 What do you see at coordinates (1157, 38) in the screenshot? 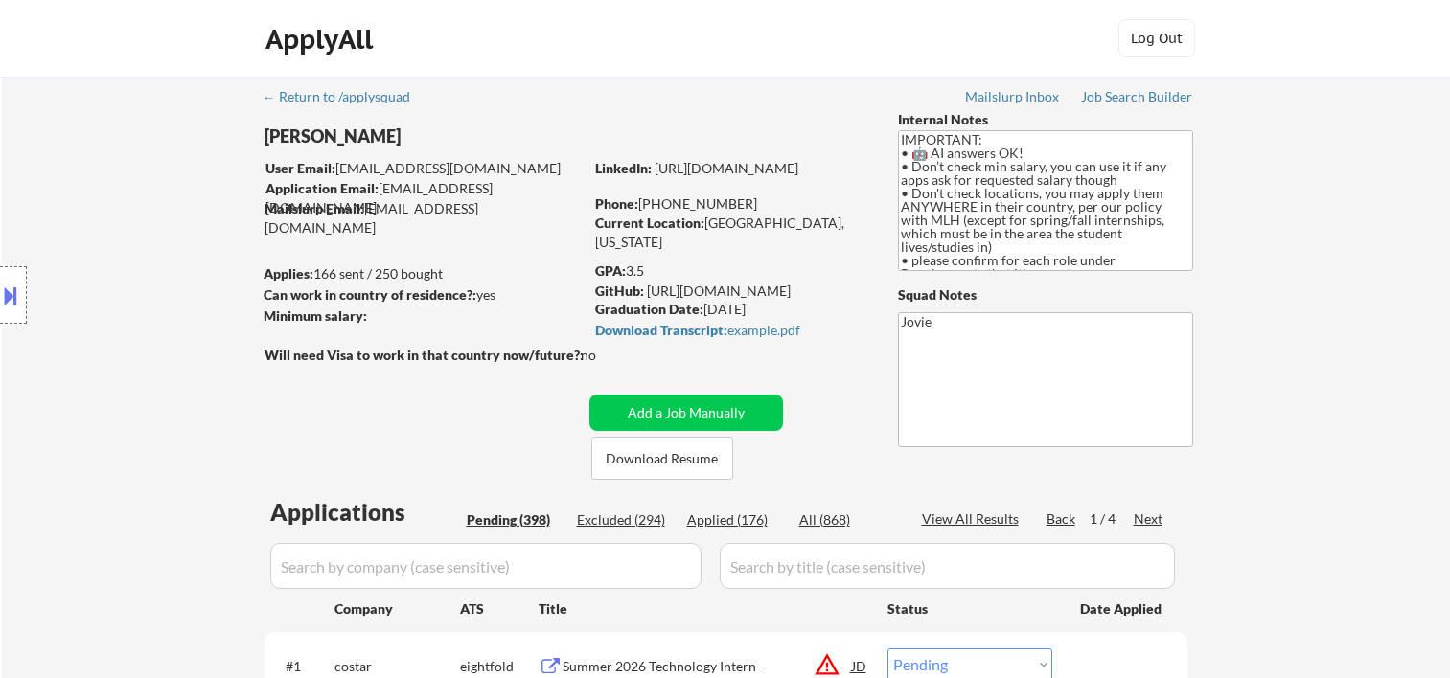
I see `button: Log Out` at bounding box center [1157, 38].